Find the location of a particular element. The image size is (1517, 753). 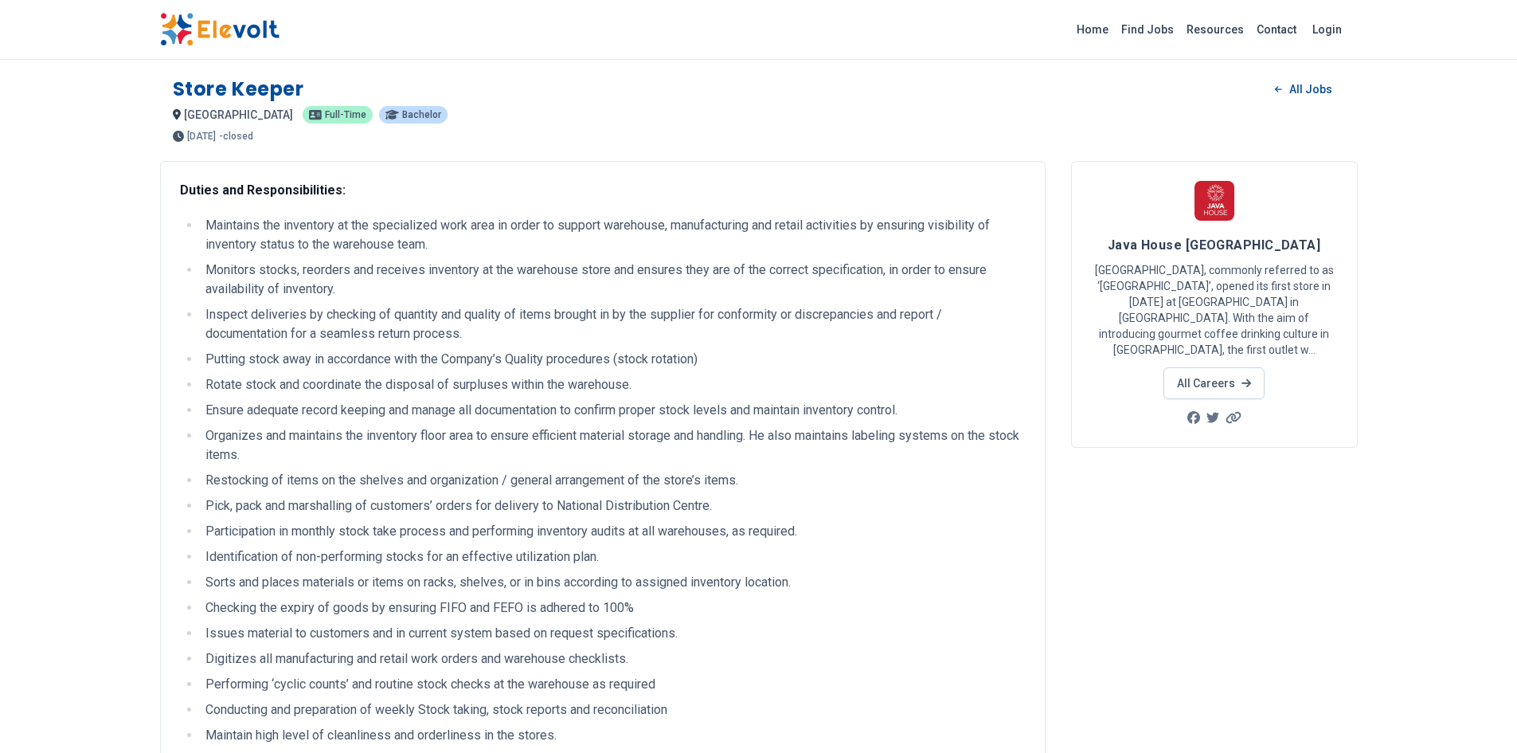

li: Monitors stocks, reorders and receives inventory at the warehouse store and ensures they are of t... is located at coordinates (613, 280).